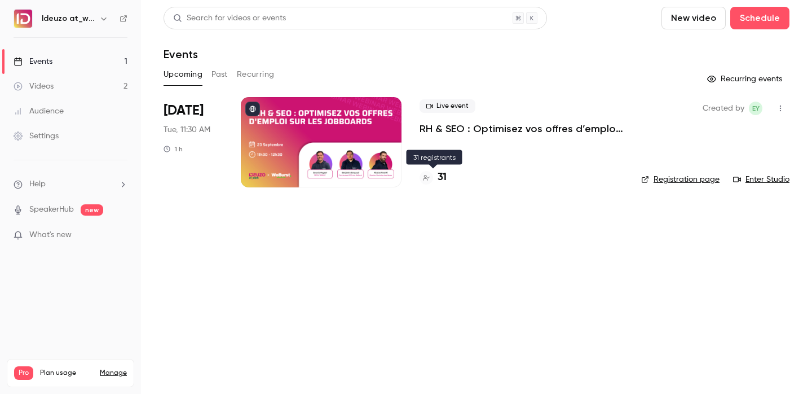  I want to click on div: Videos, so click(33, 86).